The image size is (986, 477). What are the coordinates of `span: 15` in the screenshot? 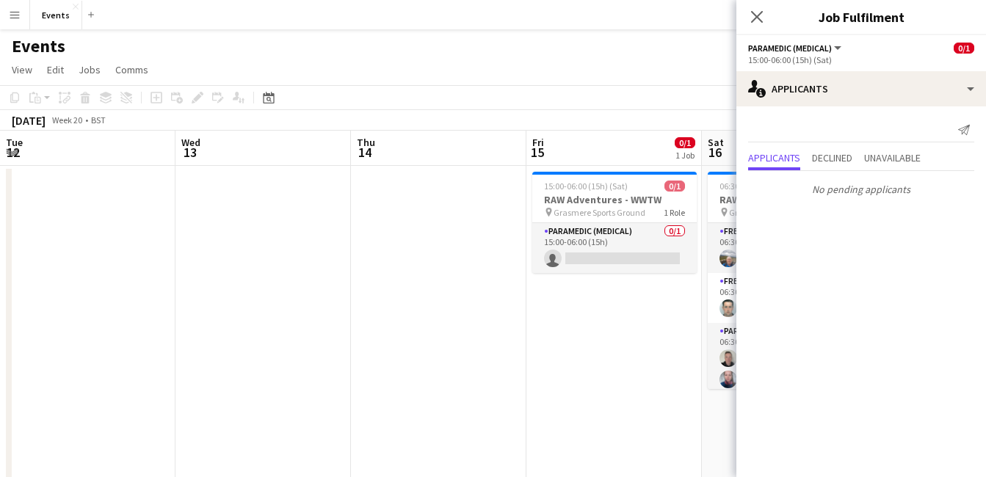 It's located at (537, 152).